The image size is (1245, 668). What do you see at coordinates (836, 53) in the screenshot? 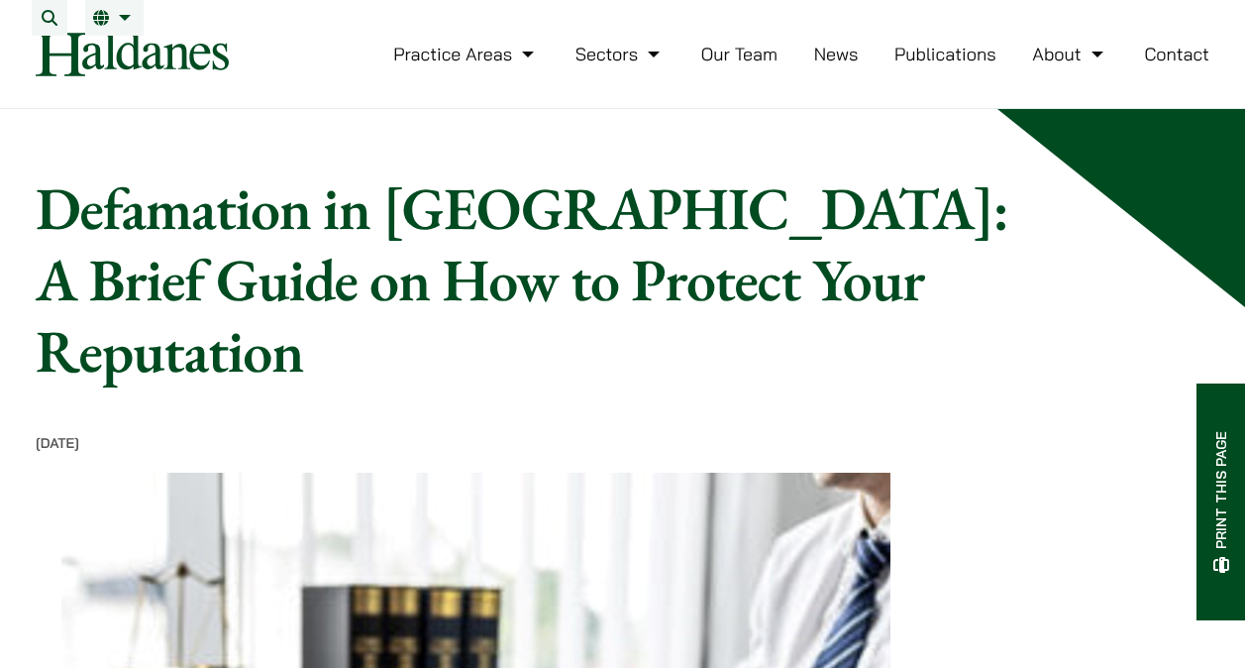
I see `a: News` at bounding box center [836, 53].